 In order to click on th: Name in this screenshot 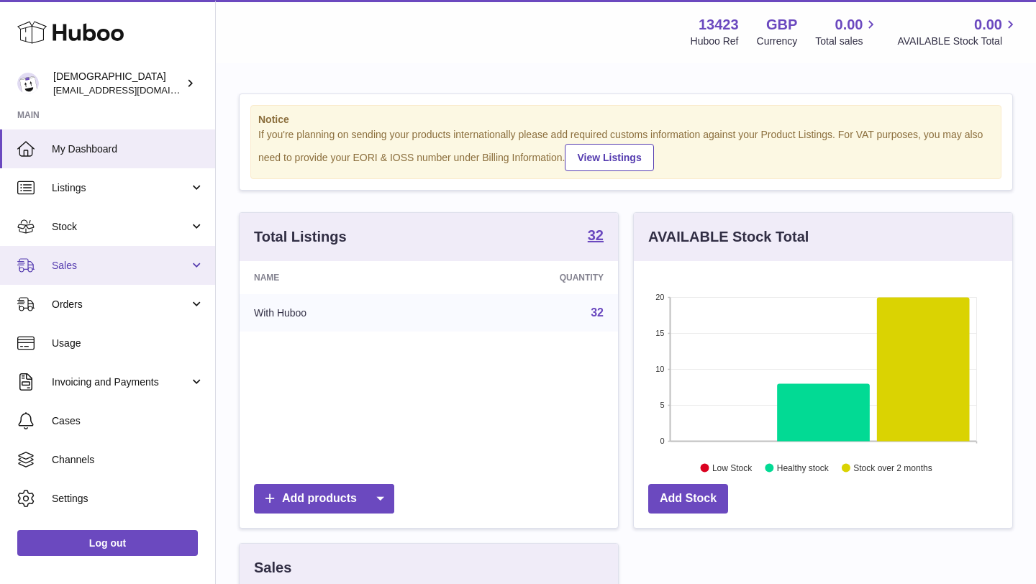, I will do `click(339, 278)`.